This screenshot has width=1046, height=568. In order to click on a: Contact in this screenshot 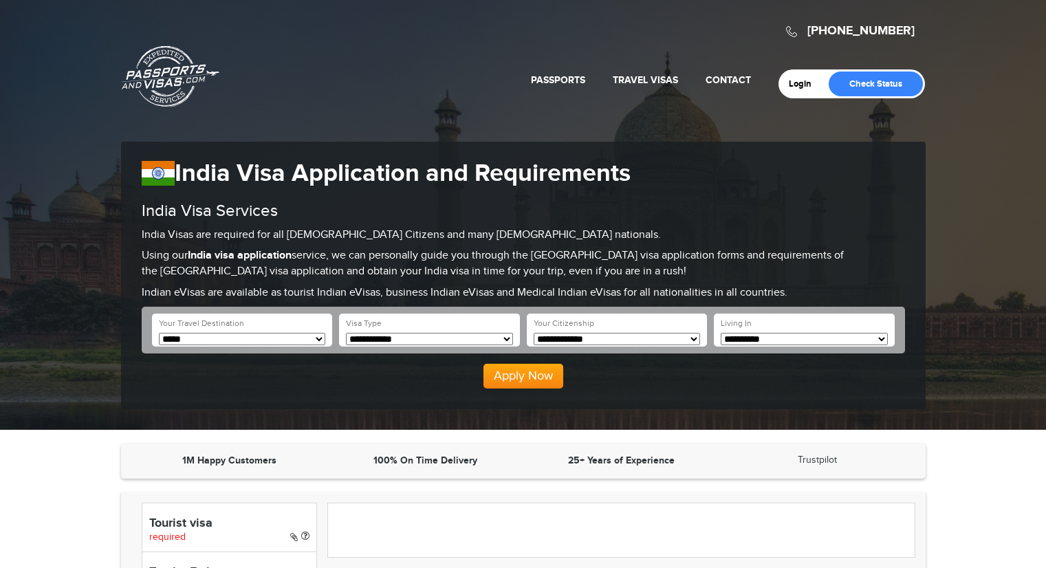, I will do `click(729, 80)`.